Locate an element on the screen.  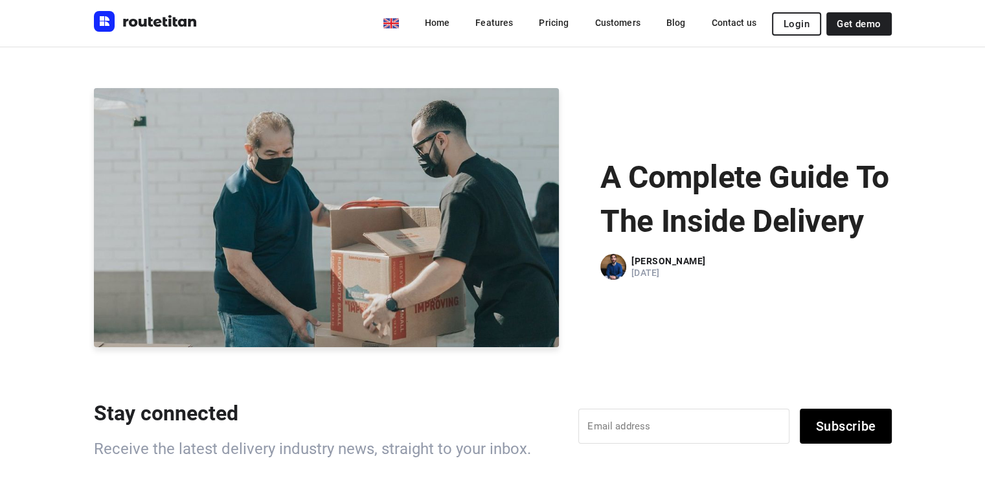
img: Babak Heydari is located at coordinates (613, 267).